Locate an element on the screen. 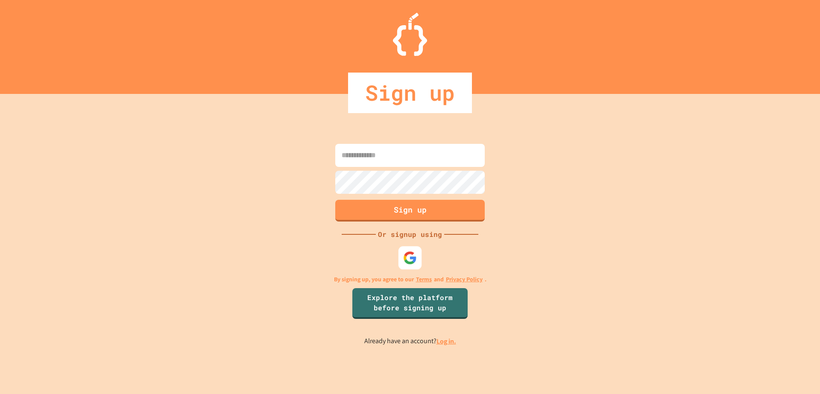  a: Log in. is located at coordinates (446, 341).